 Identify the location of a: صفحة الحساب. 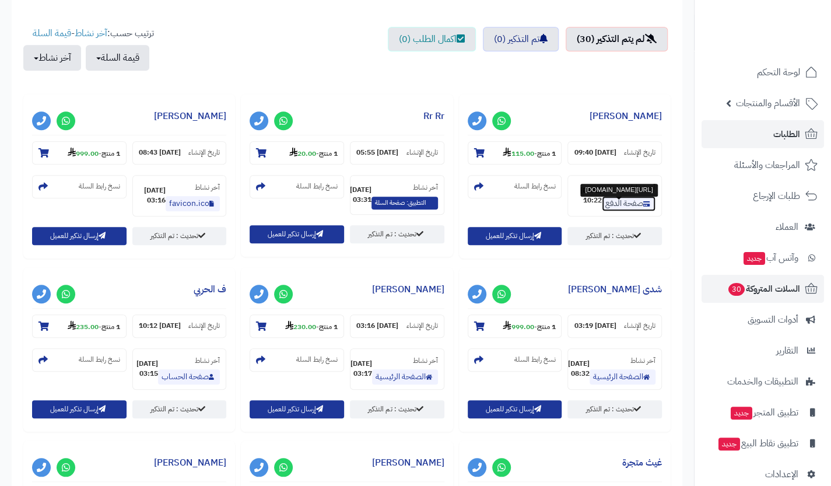
(189, 377).